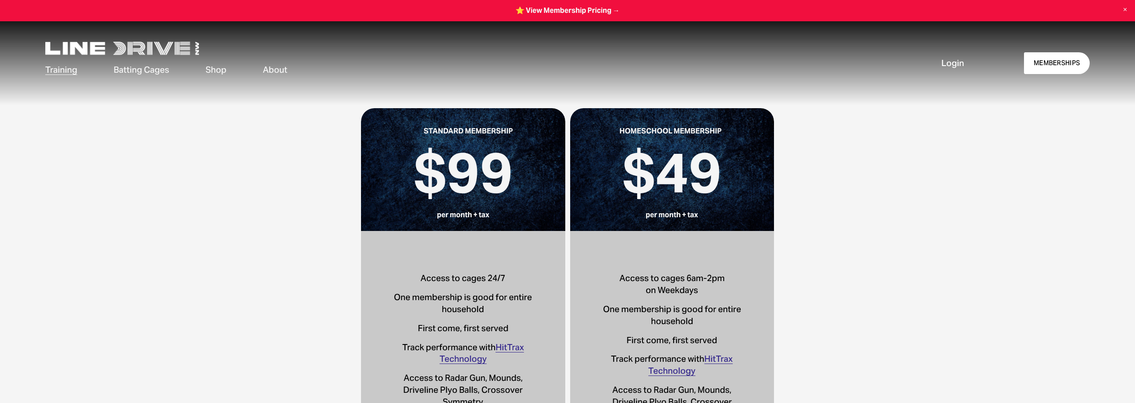 The width and height of the screenshot is (1135, 403). Describe the element at coordinates (952, 63) in the screenshot. I see `span: Login` at that location.